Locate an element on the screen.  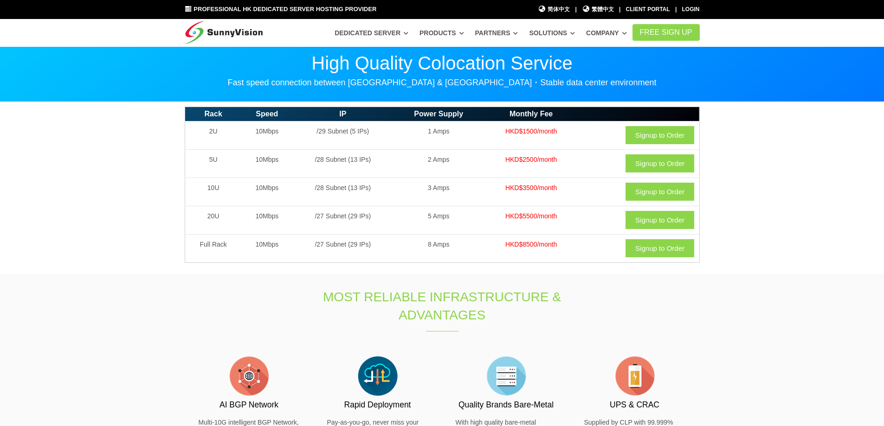
span: HKD$2500/month is located at coordinates (531, 160).